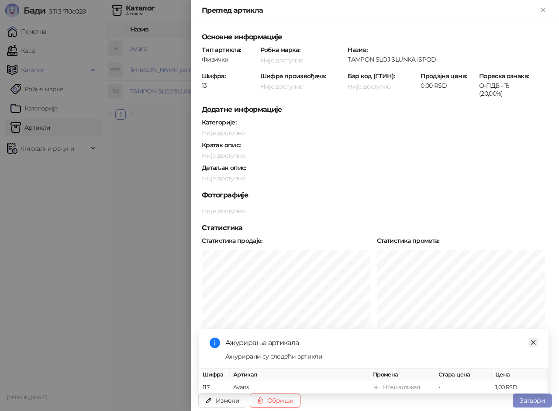 This screenshot has height=411, width=559. Describe the element at coordinates (448, 59) in the screenshot. I see `div: TAMPON SLOJ SLUNKA ISPOD` at that location.